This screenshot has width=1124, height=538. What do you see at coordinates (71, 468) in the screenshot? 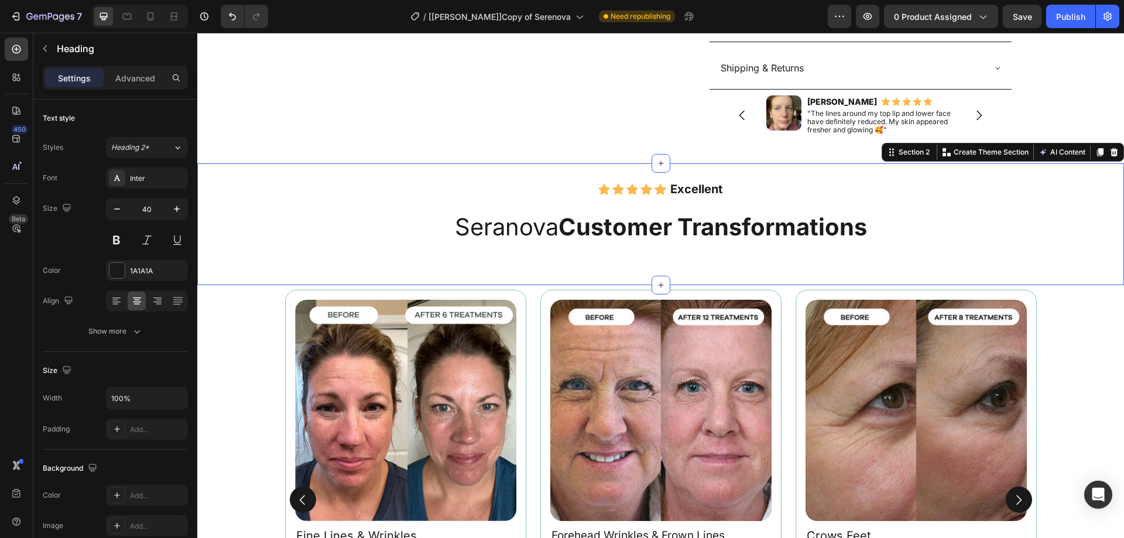
I see `div: Background` at bounding box center [71, 468].